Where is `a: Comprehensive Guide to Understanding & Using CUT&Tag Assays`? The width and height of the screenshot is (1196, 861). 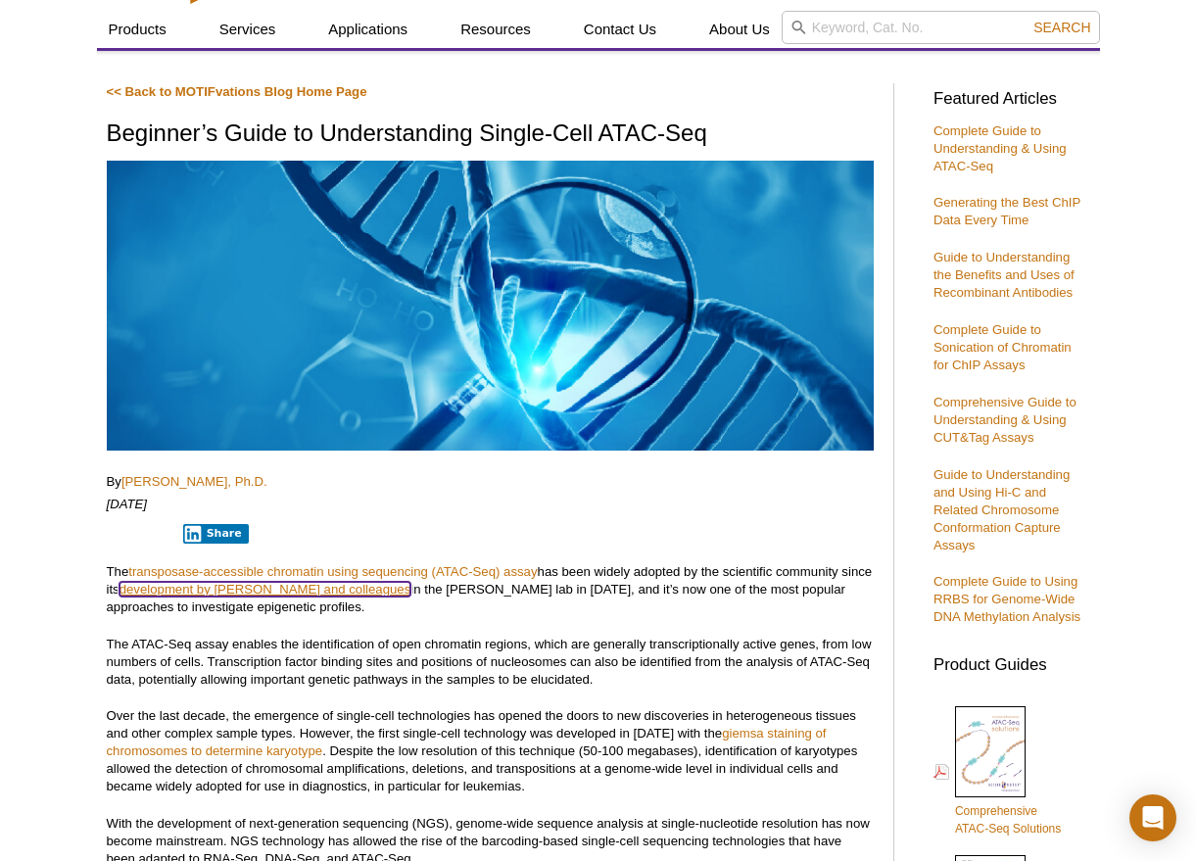 a: Comprehensive Guide to Understanding & Using CUT&Tag Assays is located at coordinates (1005, 419).